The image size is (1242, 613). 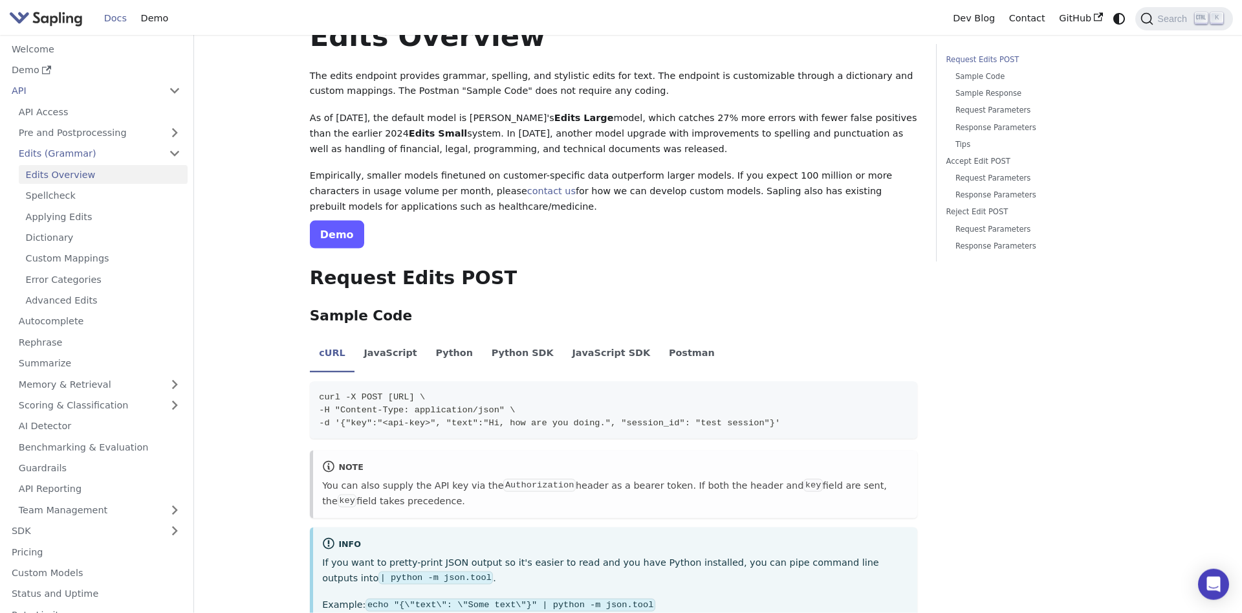 I want to click on button: Expand sidebar category 'SDK', so click(x=175, y=531).